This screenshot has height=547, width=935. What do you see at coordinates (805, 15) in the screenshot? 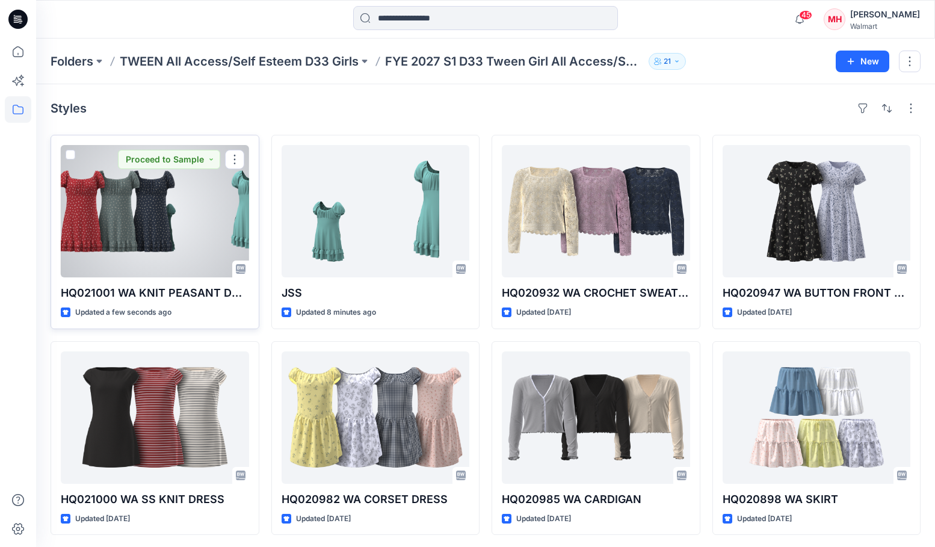
I see `span: 45` at bounding box center [805, 15].